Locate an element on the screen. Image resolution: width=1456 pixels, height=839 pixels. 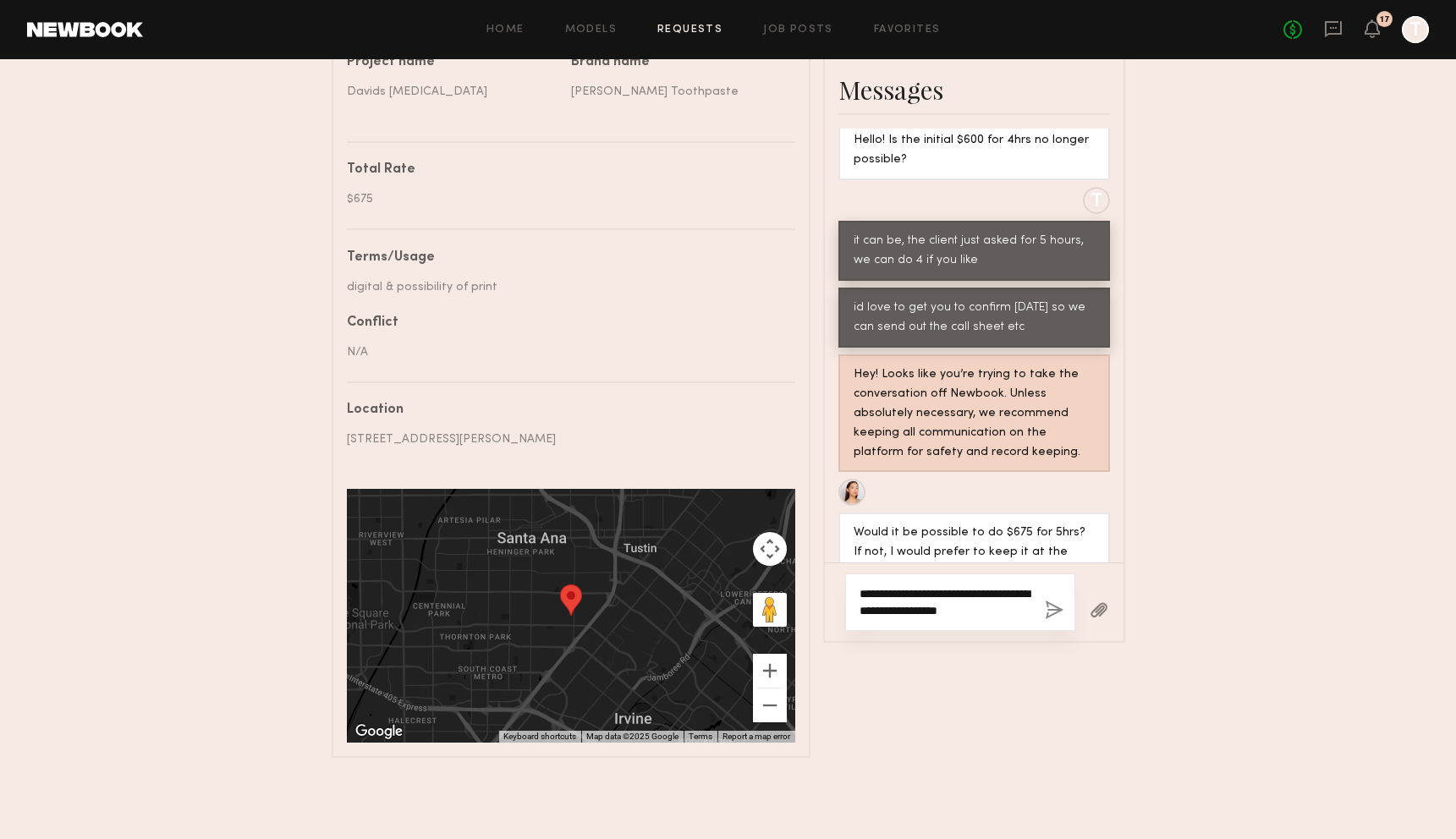
button: Drag Pegman onto the map to open Street View is located at coordinates (770, 610).